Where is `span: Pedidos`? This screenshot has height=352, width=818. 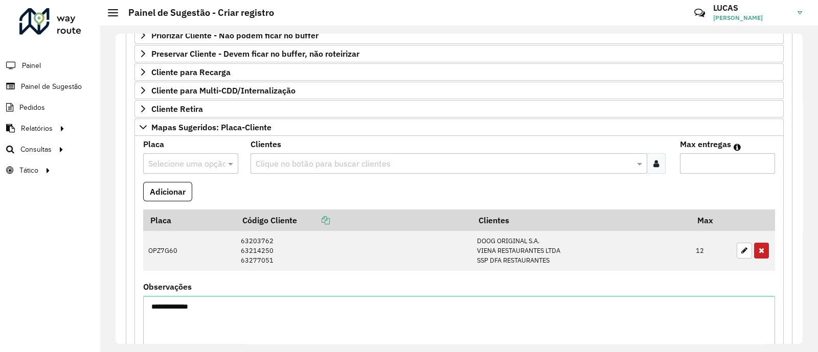
span: Pedidos is located at coordinates (32, 107).